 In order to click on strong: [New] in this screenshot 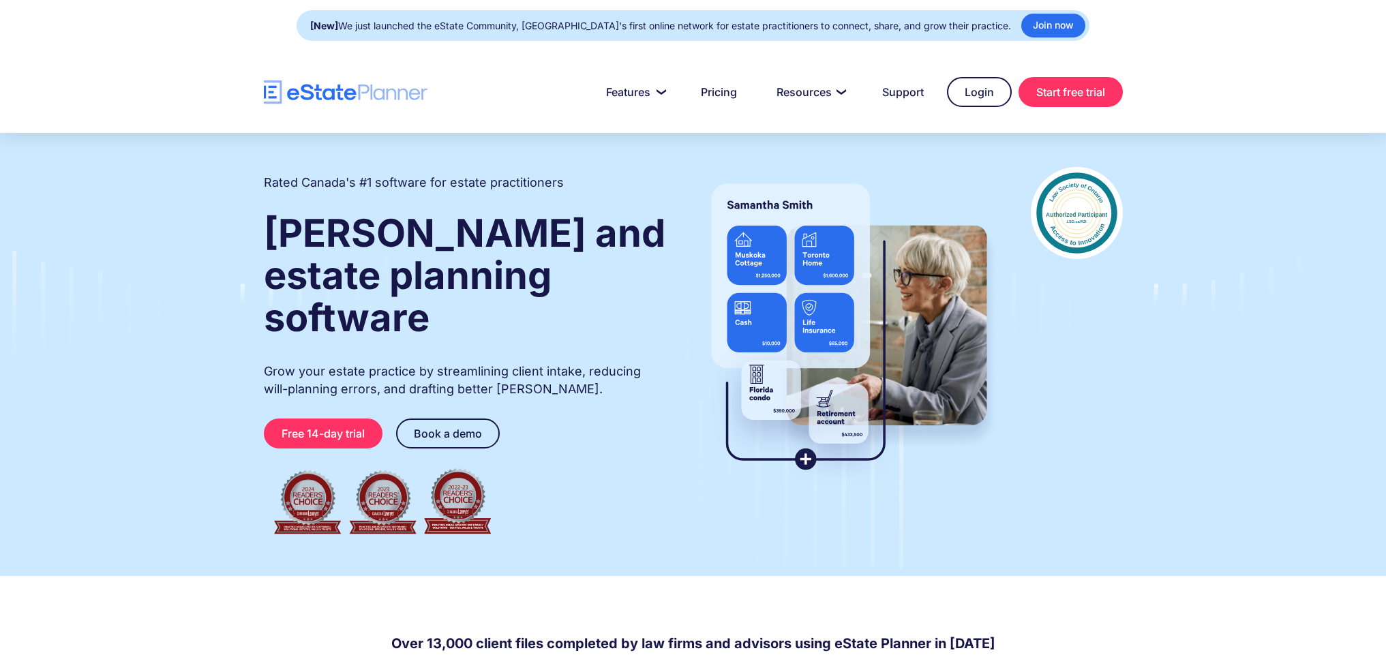, I will do `click(324, 25)`.